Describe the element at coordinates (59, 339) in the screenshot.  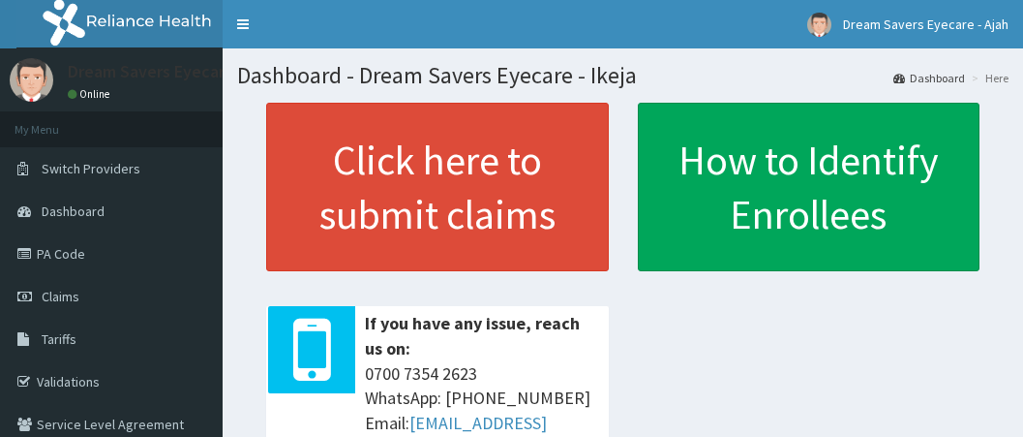
I see `span: Tariffs` at that location.